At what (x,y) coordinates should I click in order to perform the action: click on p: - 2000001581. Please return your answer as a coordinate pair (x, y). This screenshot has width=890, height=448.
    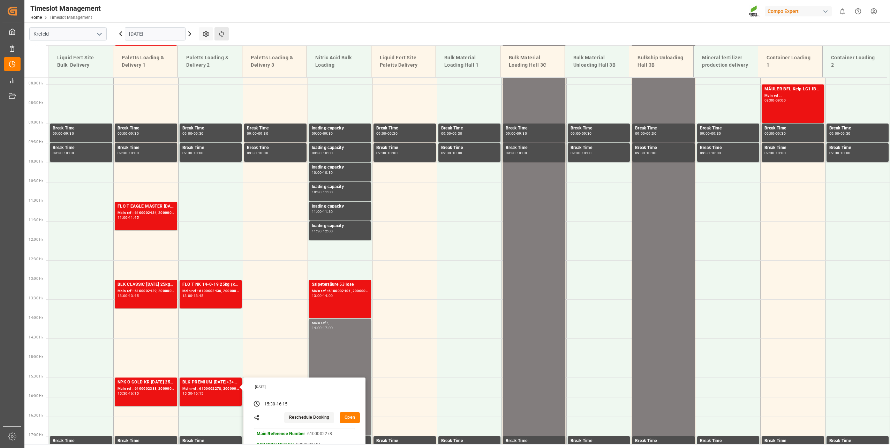
    Looking at the image, I should click on (305, 445).